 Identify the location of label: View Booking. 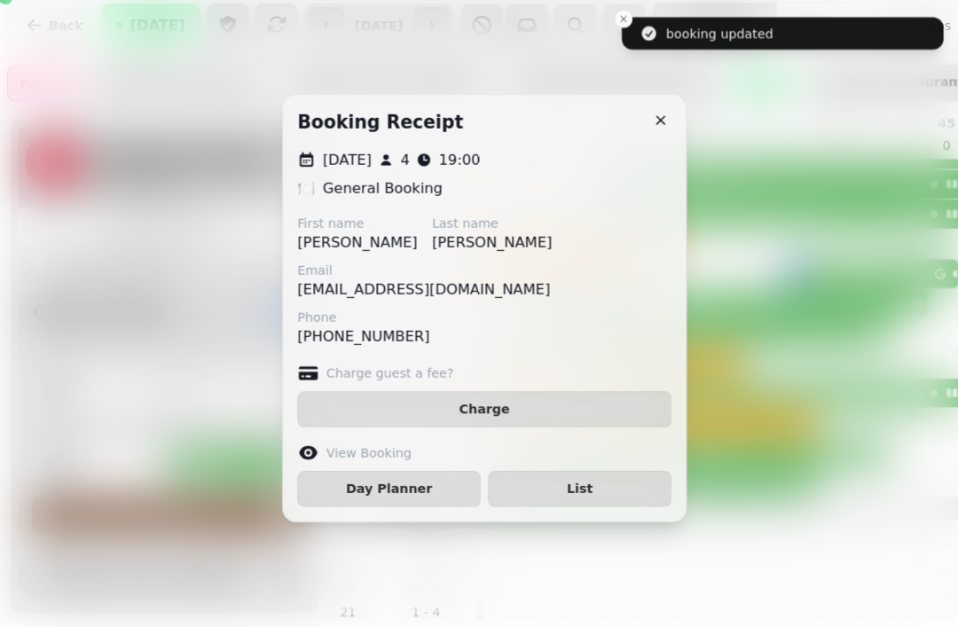
(365, 456).